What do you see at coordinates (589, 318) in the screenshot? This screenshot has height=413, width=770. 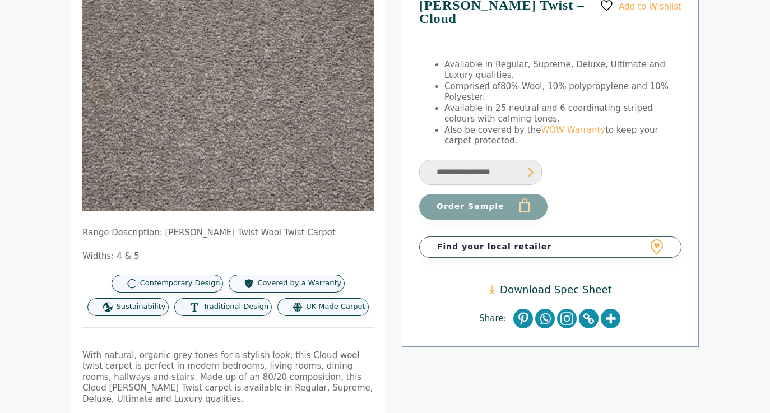 I see `a: Copy Link` at bounding box center [589, 318].